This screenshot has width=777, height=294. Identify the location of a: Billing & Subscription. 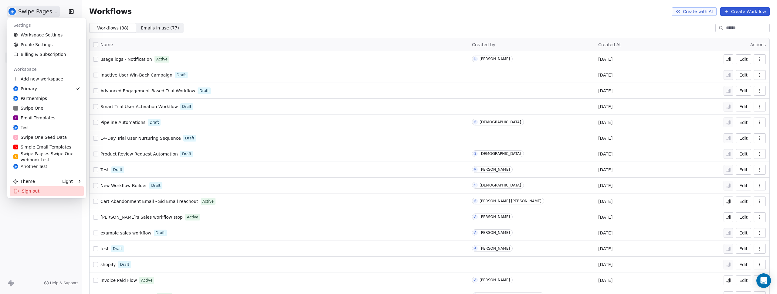
(47, 54).